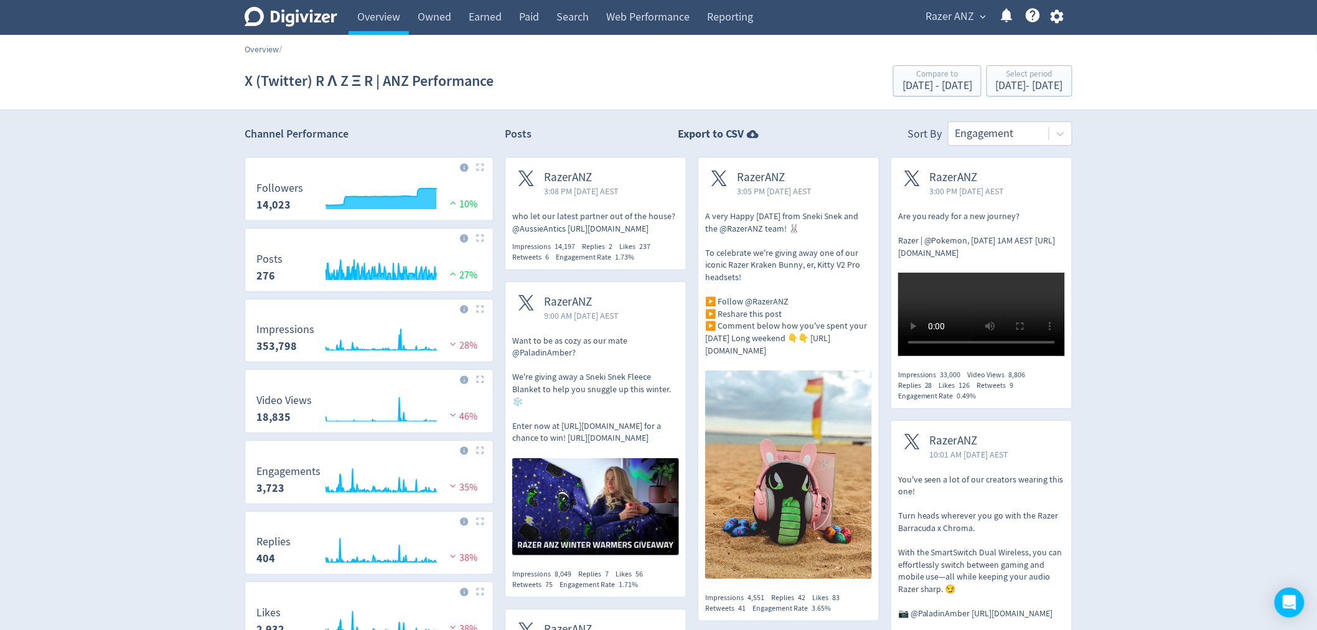 The image size is (1317, 630). What do you see at coordinates (368, 482) in the screenshot?
I see `svg: Engagements 3,723` at bounding box center [368, 482].